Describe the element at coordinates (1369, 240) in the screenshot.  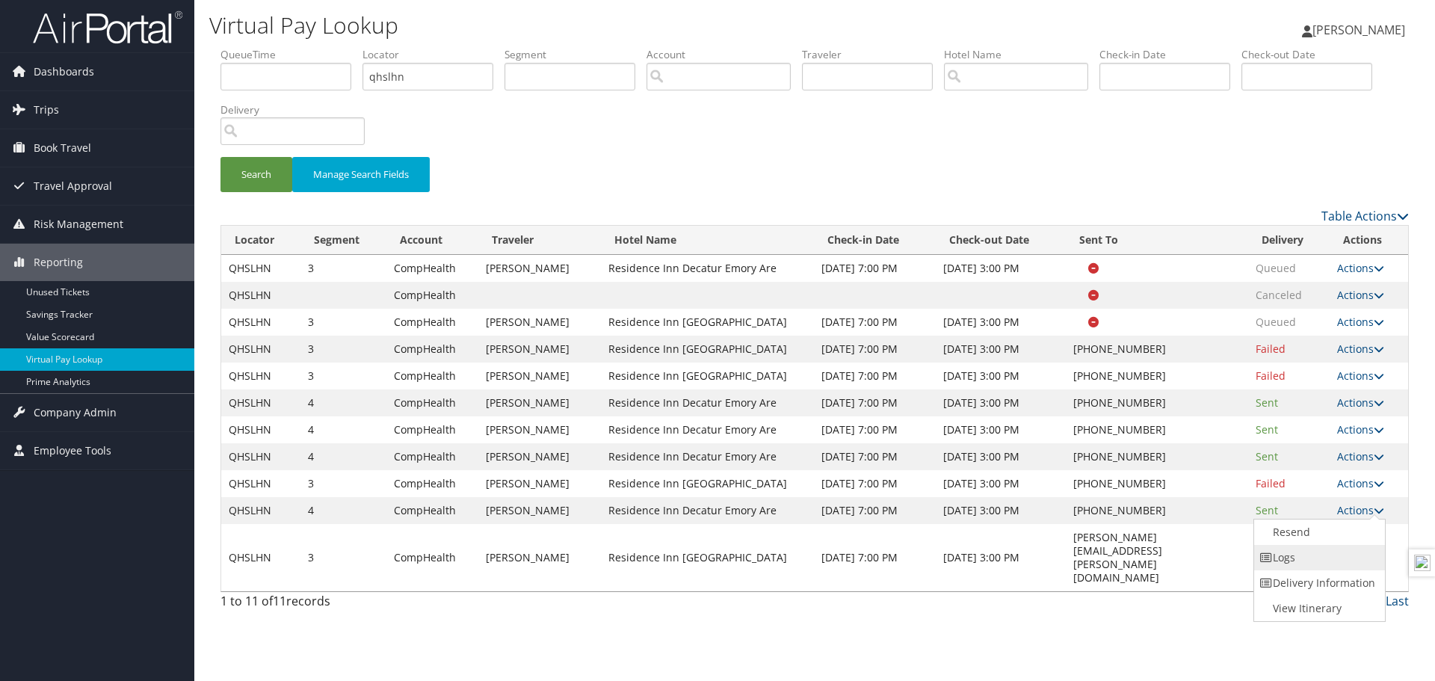
I see `th: Actions` at that location.